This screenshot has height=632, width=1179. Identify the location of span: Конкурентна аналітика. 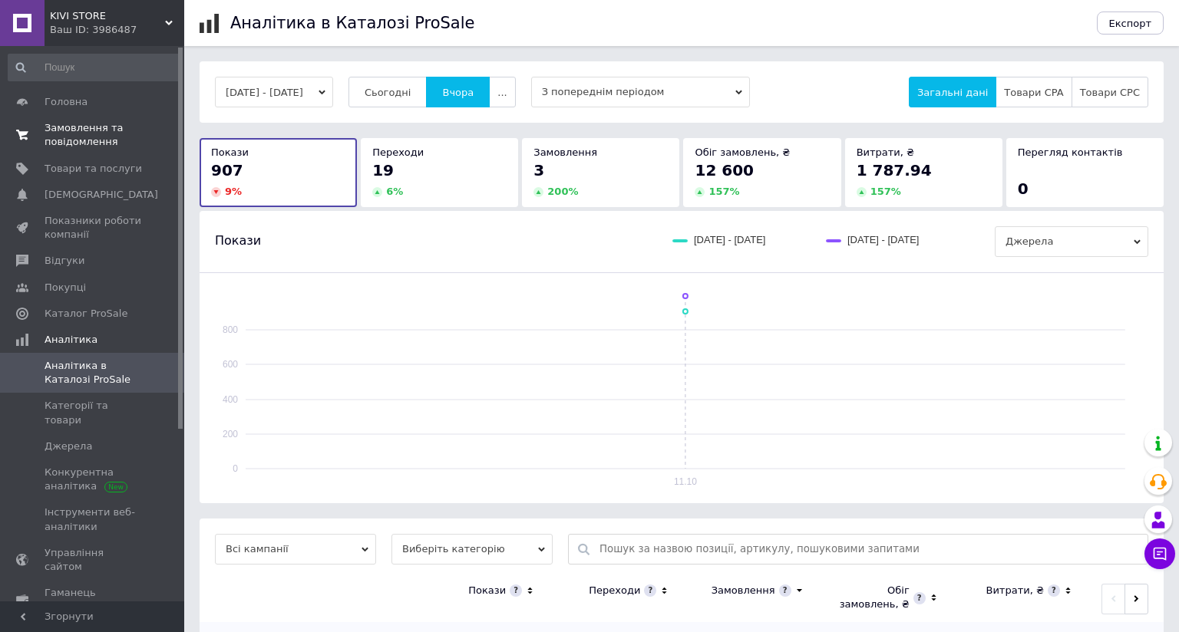
(93, 480).